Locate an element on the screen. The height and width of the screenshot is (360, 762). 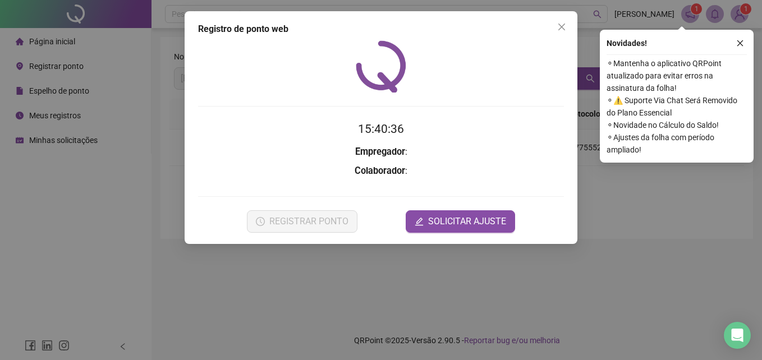
span: ⚬ Ajustes da folha com período ampliado! is located at coordinates (677, 144).